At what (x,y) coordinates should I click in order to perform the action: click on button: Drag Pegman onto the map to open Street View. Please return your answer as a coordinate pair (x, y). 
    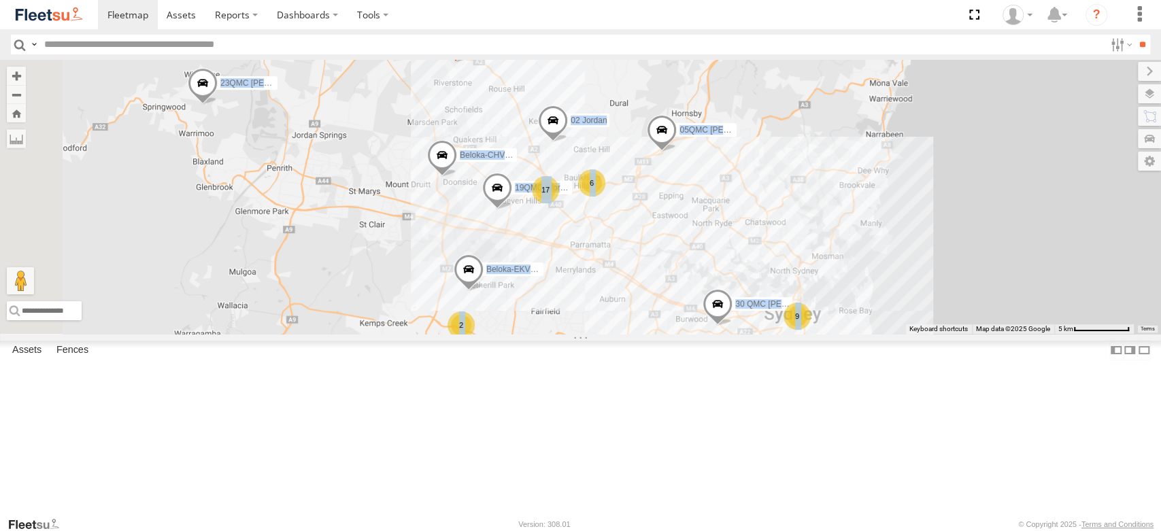
    Looking at the image, I should click on (20, 281).